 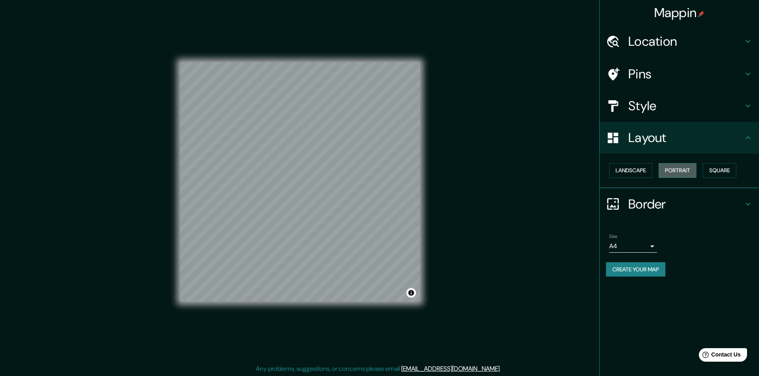 I want to click on h4: Style, so click(x=685, y=106).